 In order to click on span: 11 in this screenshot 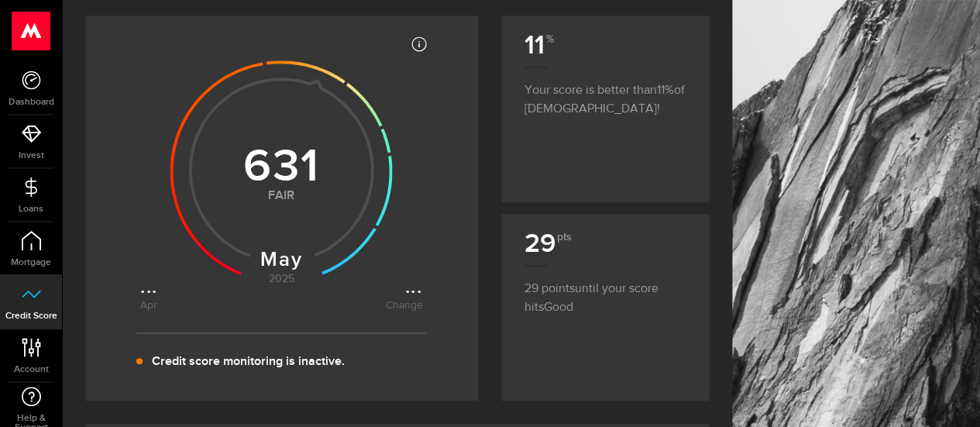, I will do `click(666, 91)`.